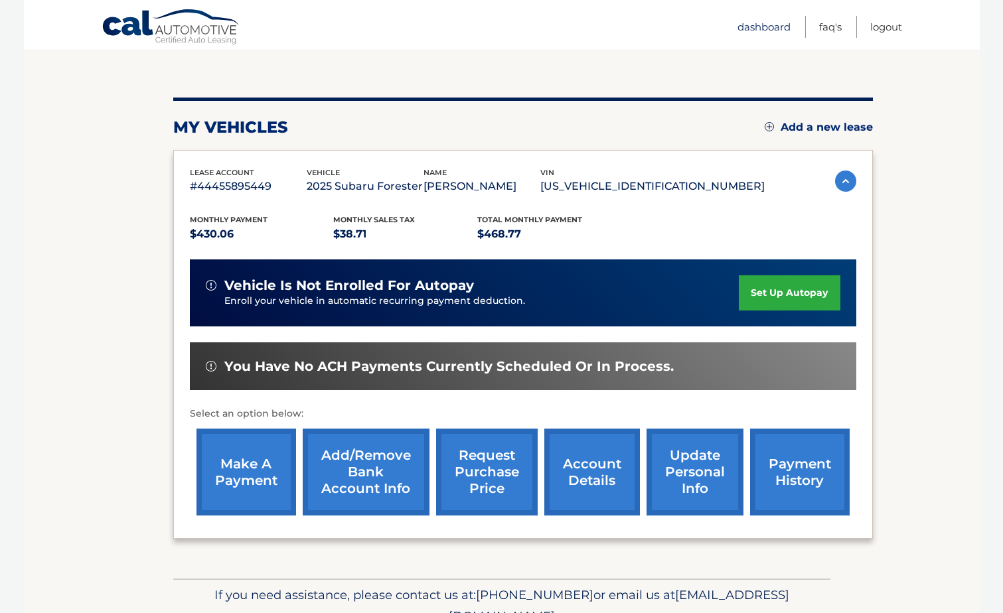 Image resolution: width=1003 pixels, height=613 pixels. Describe the element at coordinates (449, 366) in the screenshot. I see `span: You have no ACH payments currently scheduled or in process.` at that location.